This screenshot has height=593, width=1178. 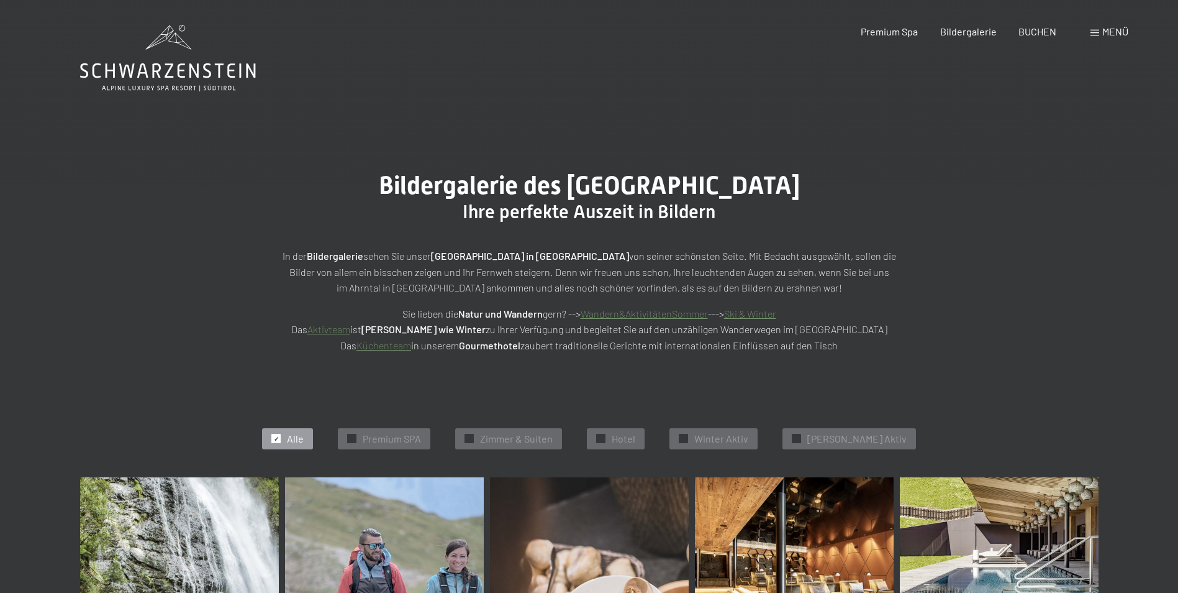 What do you see at coordinates (516, 439) in the screenshot?
I see `span: Zimmer & Suiten` at bounding box center [516, 439].